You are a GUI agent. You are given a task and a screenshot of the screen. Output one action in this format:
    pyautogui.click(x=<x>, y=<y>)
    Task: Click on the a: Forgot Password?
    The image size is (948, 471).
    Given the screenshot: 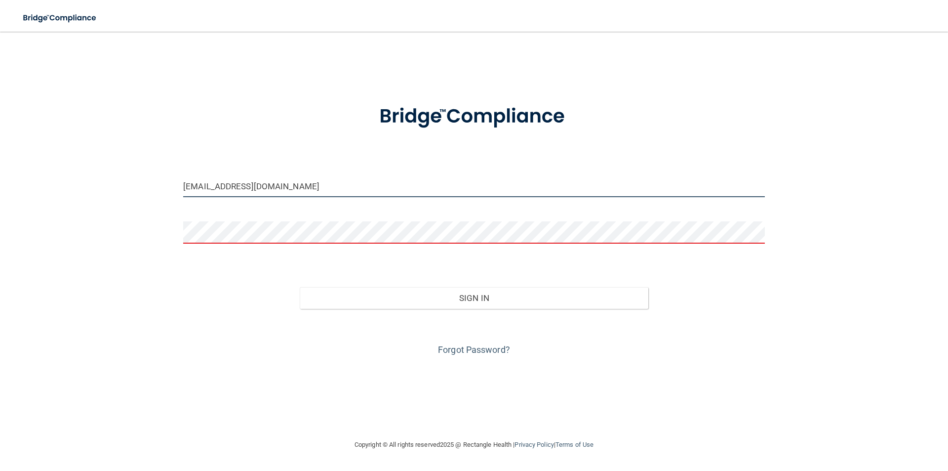 What is the action you would take?
    pyautogui.click(x=474, y=349)
    